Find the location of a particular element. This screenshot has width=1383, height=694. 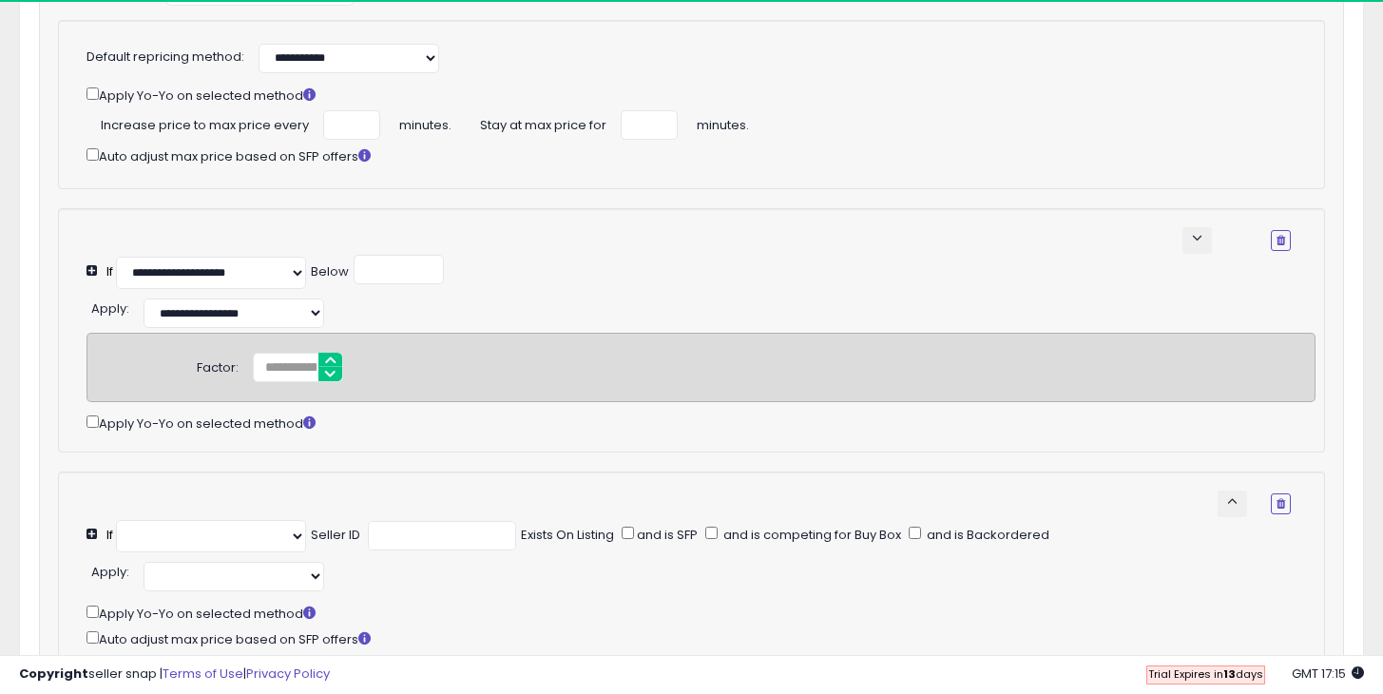

span: keyboard_arrow_down is located at coordinates (1197, 238).